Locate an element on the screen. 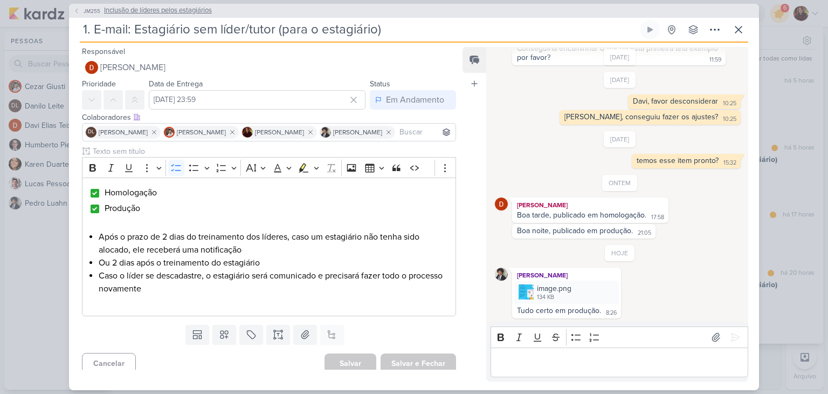 The width and height of the screenshot is (828, 394). li: Caso o líder se descadastre, o estagiário será comunicado e precisará fazer todo o processo novam... is located at coordinates (275, 282).